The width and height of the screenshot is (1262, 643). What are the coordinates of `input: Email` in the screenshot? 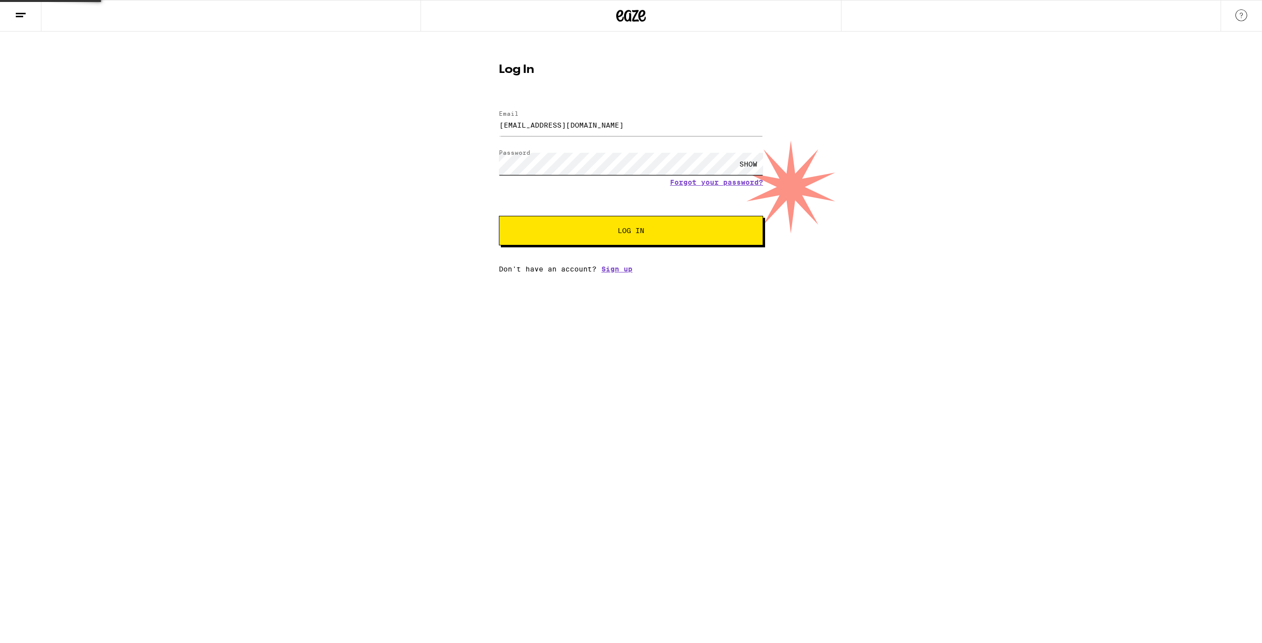 It's located at (631, 125).